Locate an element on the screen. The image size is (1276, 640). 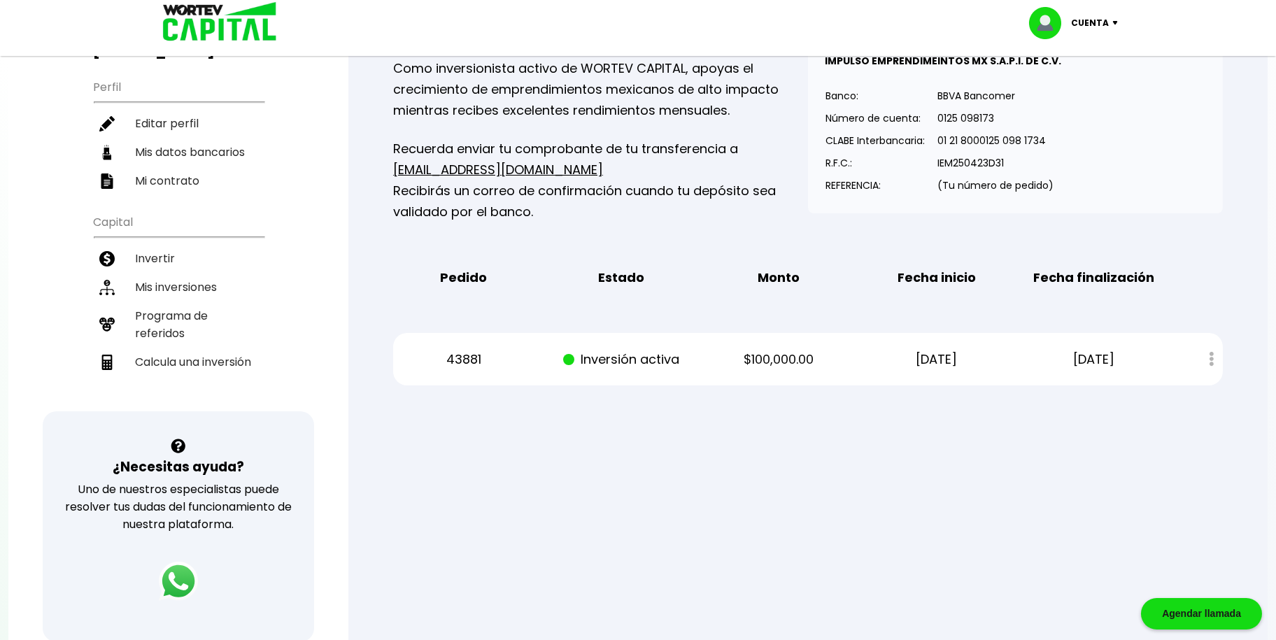
h3: ¿Necesitas ayuda? is located at coordinates (178, 466).